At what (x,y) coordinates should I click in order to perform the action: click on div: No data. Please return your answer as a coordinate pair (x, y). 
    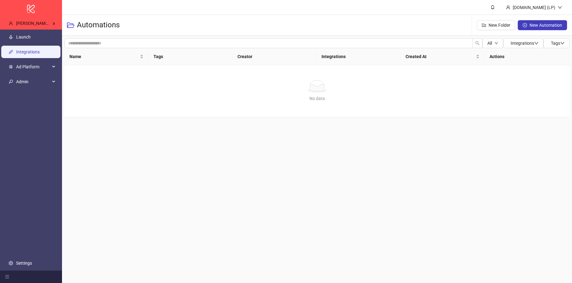
    Looking at the image, I should click on (317, 98).